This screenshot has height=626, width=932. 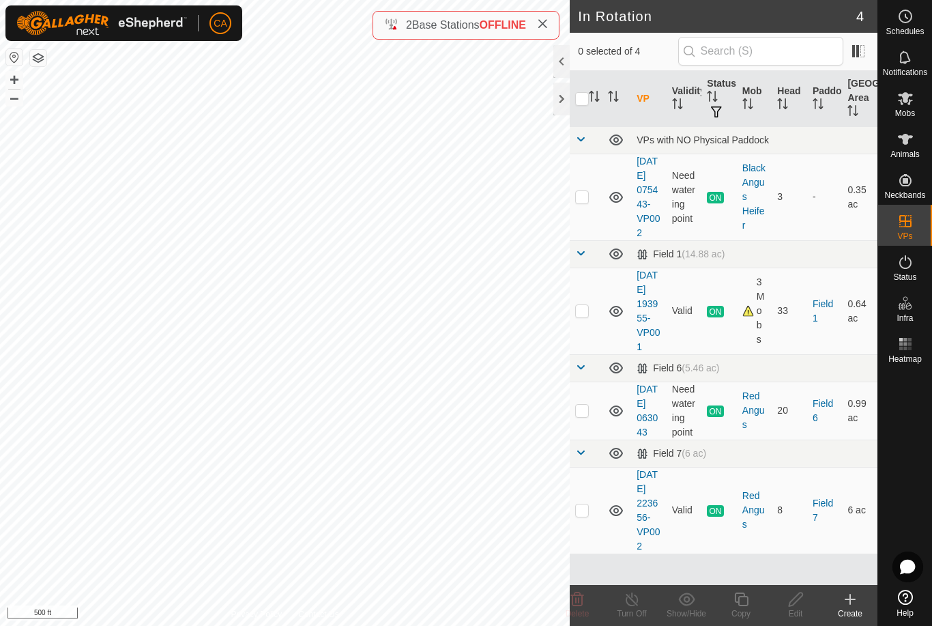 I want to click on span: (5.46 ac), so click(x=700, y=368).